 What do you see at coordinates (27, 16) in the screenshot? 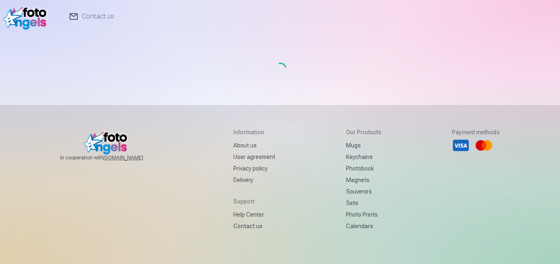
I see `img: /v1` at bounding box center [27, 16].